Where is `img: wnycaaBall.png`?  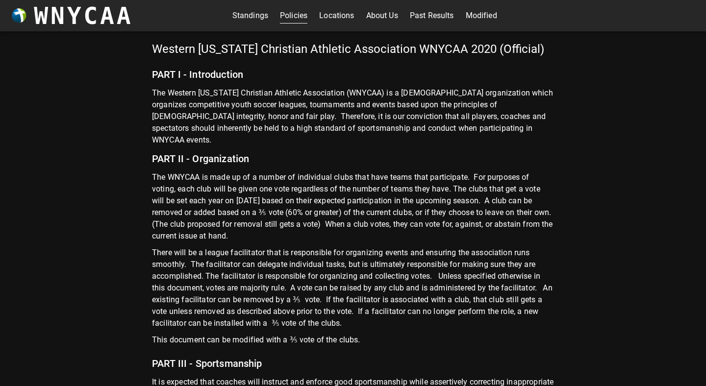 img: wnycaaBall.png is located at coordinates (19, 16).